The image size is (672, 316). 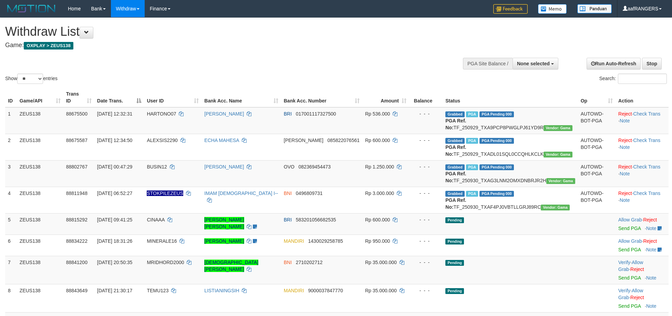 I want to click on span: Copy 583201056682535 to clipboard, so click(x=316, y=220).